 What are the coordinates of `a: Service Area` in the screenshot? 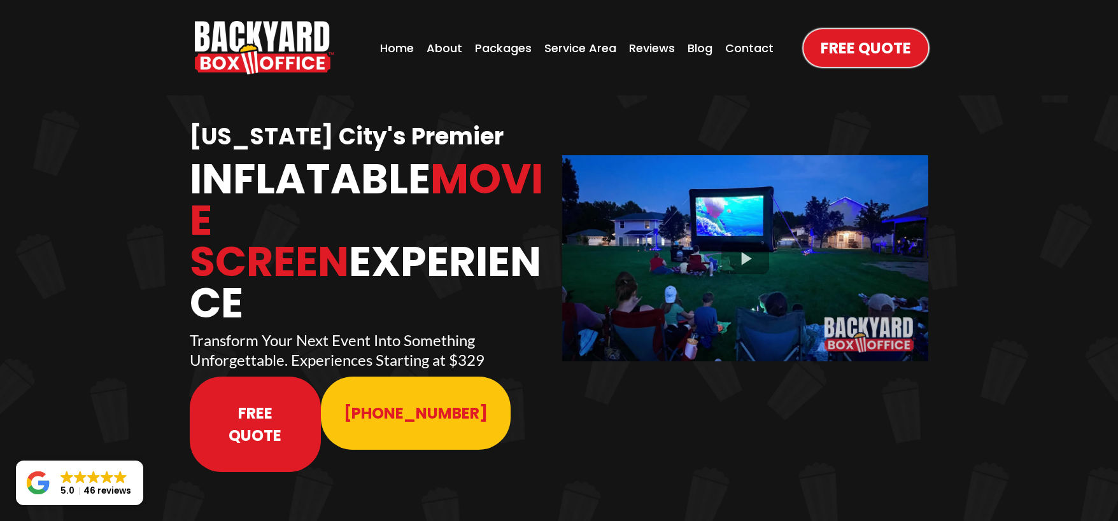 It's located at (580, 48).